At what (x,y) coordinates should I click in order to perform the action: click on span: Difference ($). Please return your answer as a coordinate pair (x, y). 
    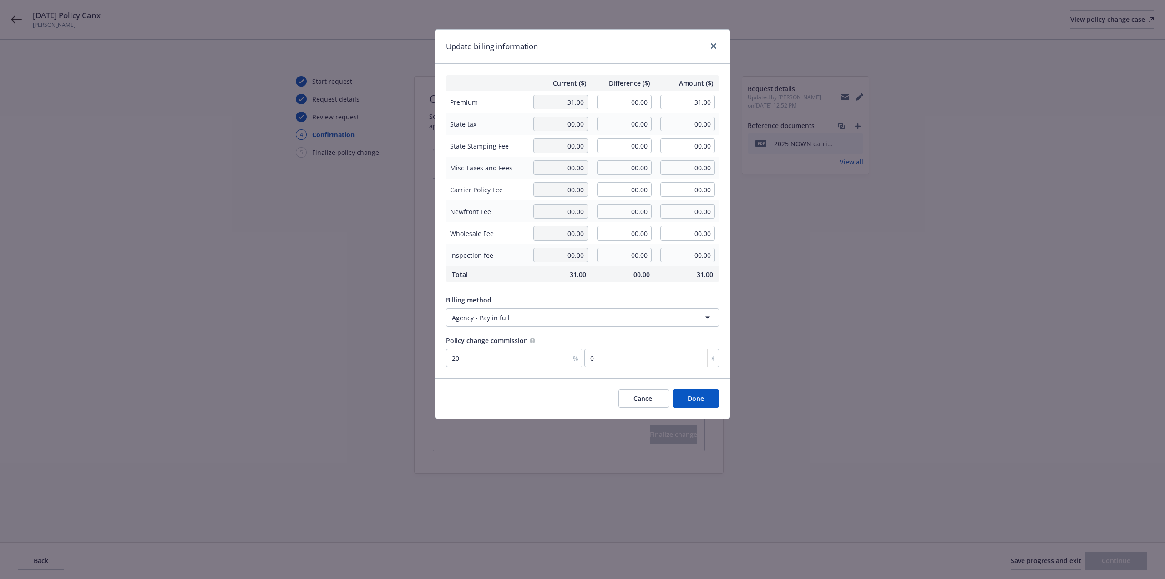
    Looking at the image, I should click on (624, 83).